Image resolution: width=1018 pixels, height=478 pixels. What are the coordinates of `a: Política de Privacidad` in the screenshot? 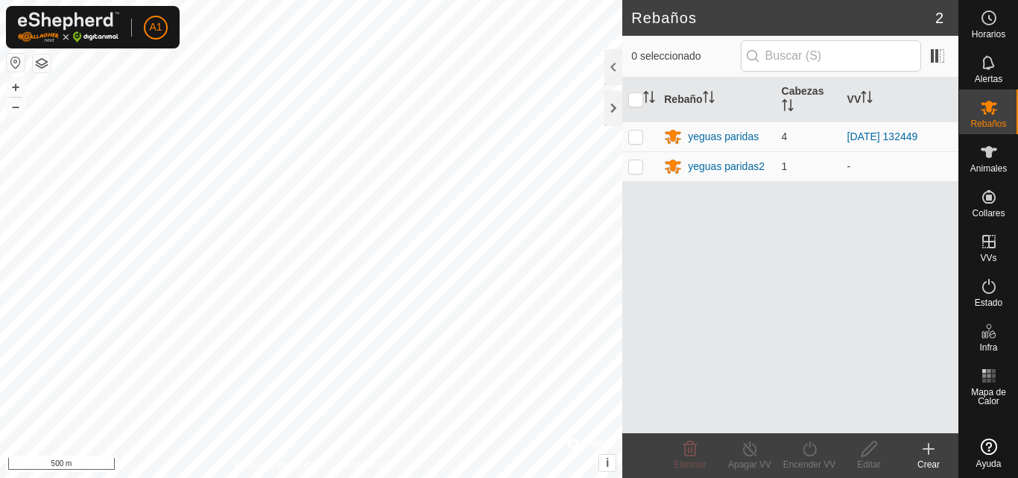 It's located at (276, 465).